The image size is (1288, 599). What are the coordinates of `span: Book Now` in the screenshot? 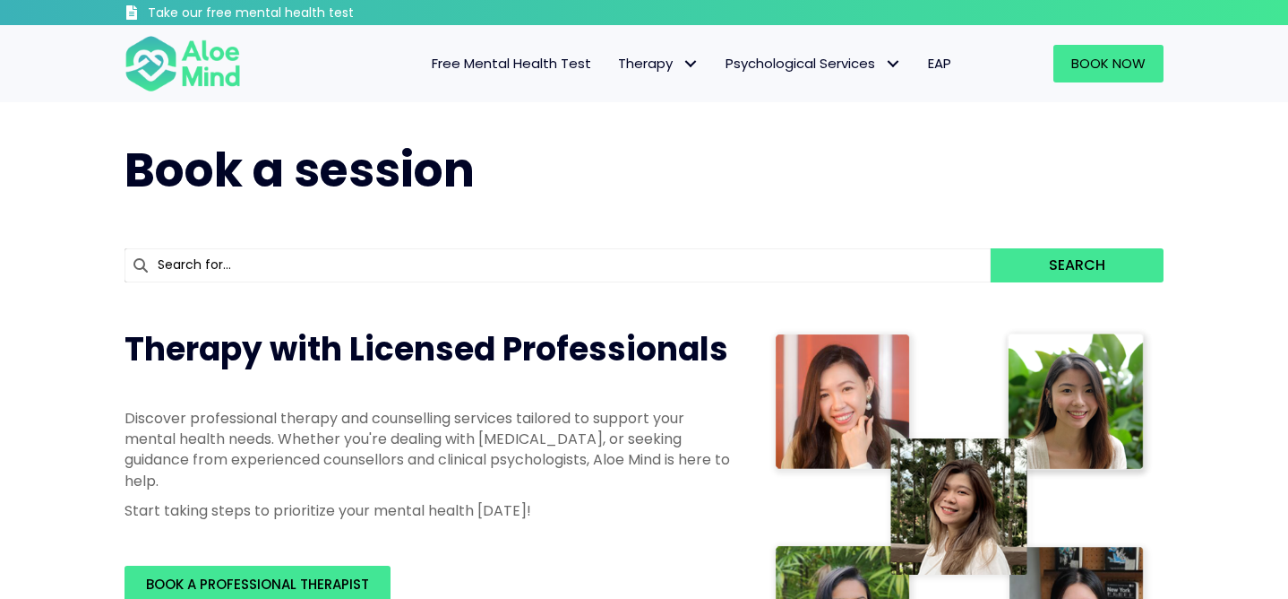 It's located at (1108, 63).